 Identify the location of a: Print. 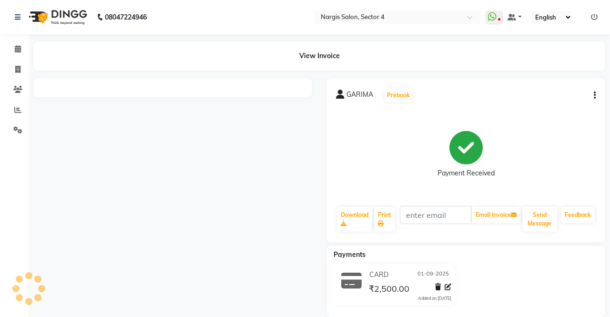
(384, 219).